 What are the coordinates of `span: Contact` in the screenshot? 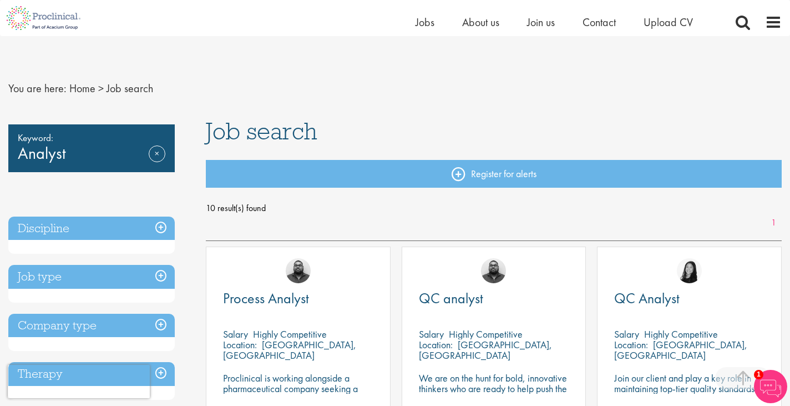 It's located at (600, 22).